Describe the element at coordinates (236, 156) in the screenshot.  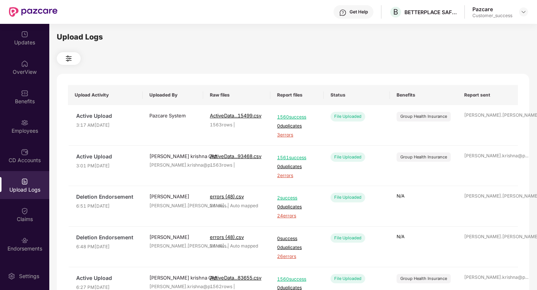
I see `span: ActiveData...93468.csv` at that location.